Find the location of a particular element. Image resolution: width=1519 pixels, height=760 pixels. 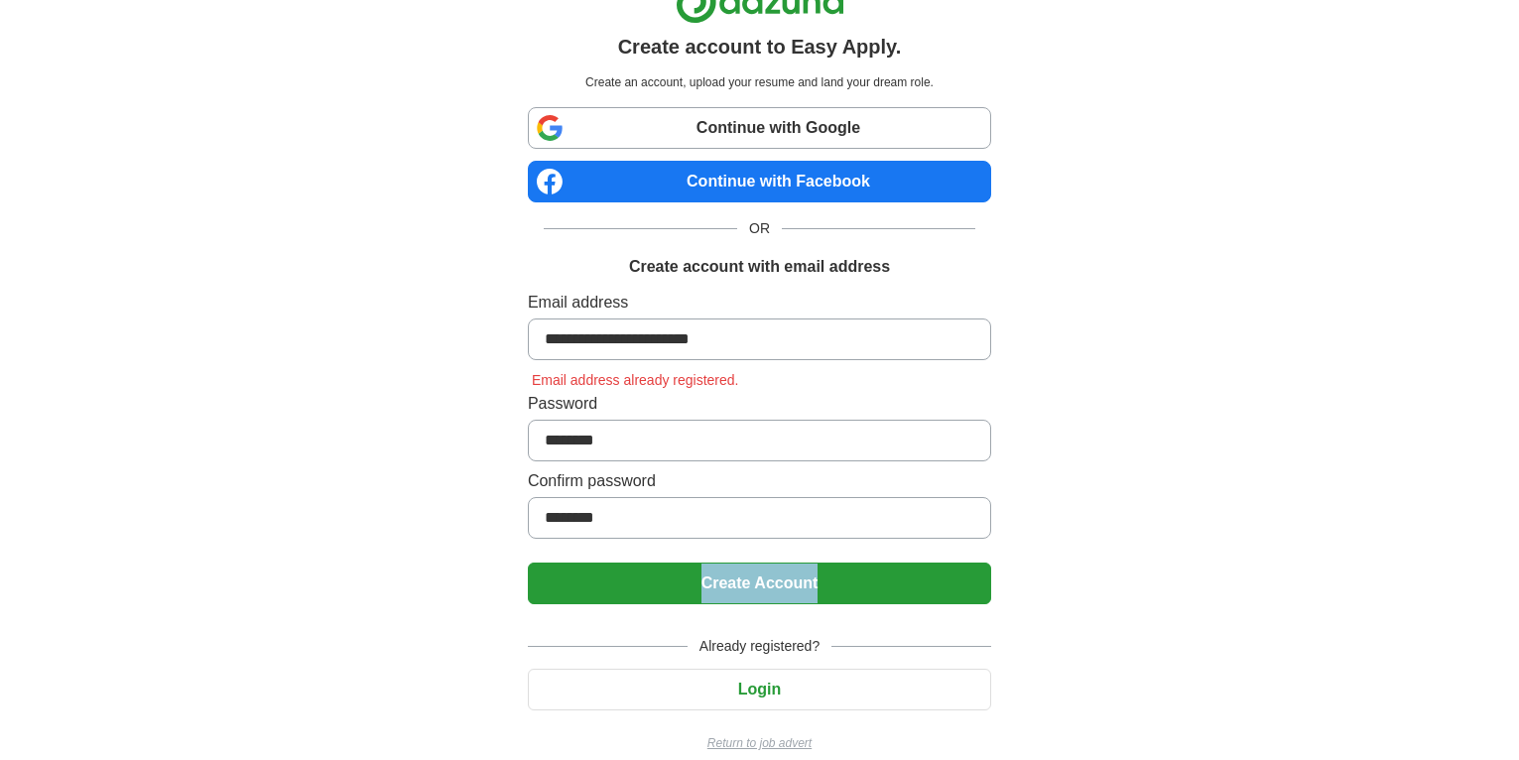

h1: Create account with email address is located at coordinates (759, 267).